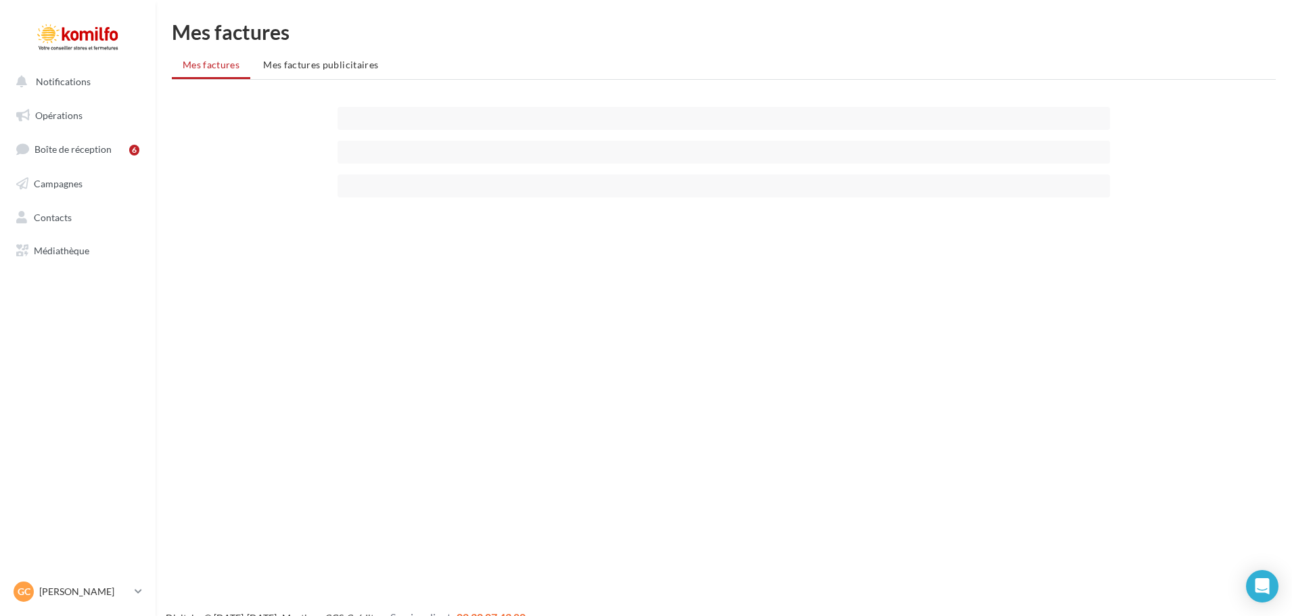 This screenshot has width=1292, height=616. Describe the element at coordinates (321, 64) in the screenshot. I see `span: Mes factures publicitaires` at that location.